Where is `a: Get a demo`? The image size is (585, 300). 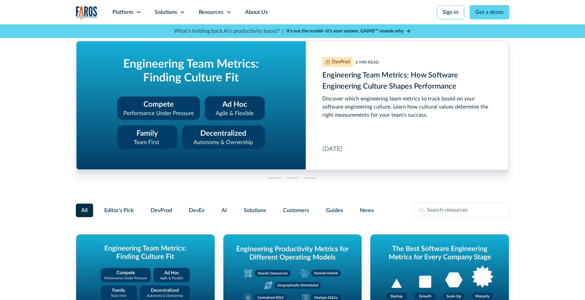 a: Get a demo is located at coordinates (489, 12).